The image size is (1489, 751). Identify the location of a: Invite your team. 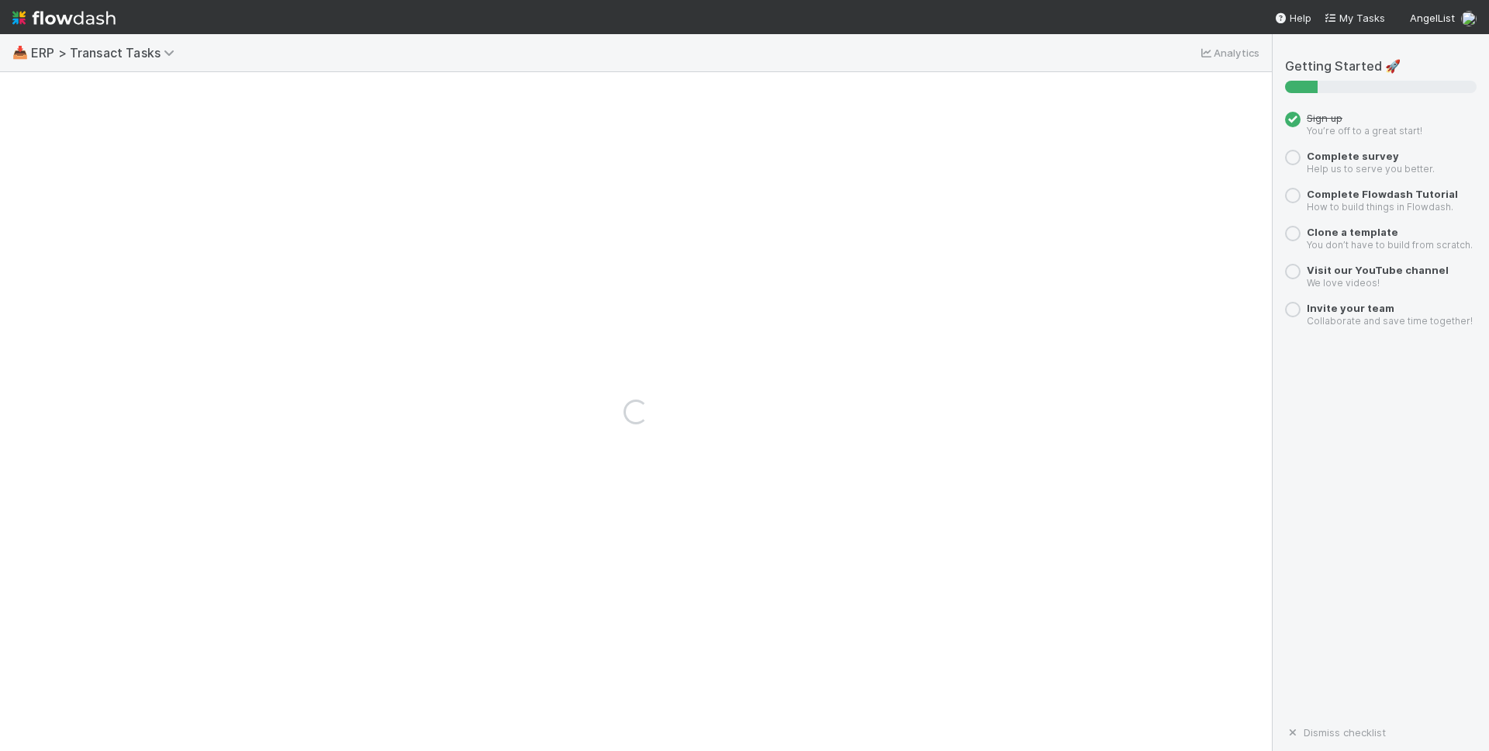
(1350, 308).